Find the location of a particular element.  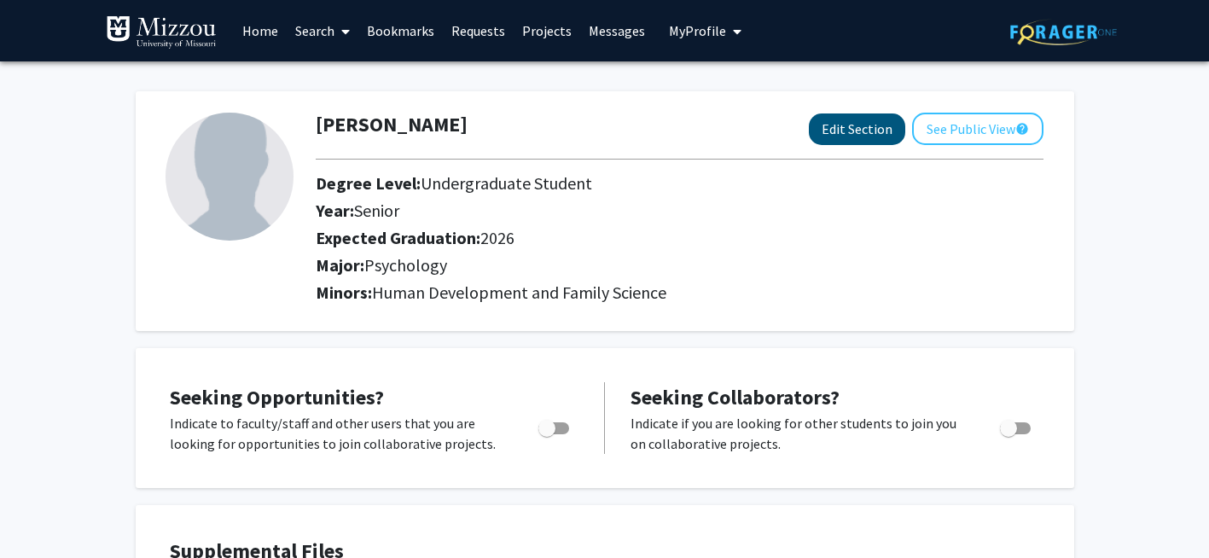

span: Seeking Collaborators? is located at coordinates (735, 397).